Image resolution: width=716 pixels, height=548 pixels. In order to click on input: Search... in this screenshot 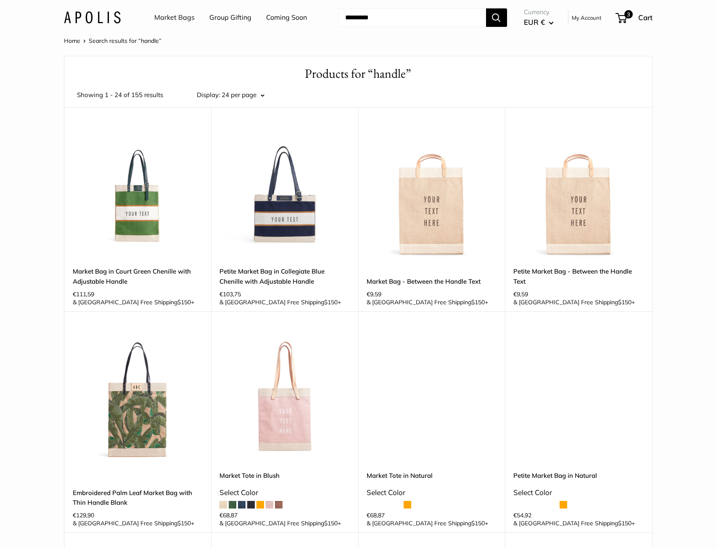, I will do `click(412, 18)`.